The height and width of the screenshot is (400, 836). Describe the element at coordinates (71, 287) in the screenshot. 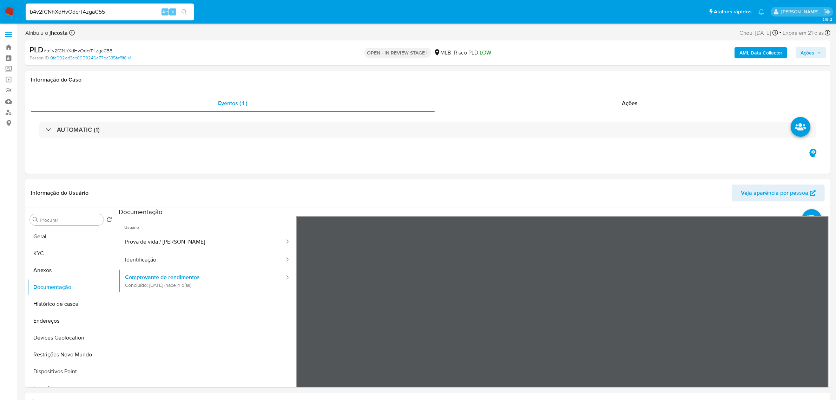

I see `button: Documentação` at that location.